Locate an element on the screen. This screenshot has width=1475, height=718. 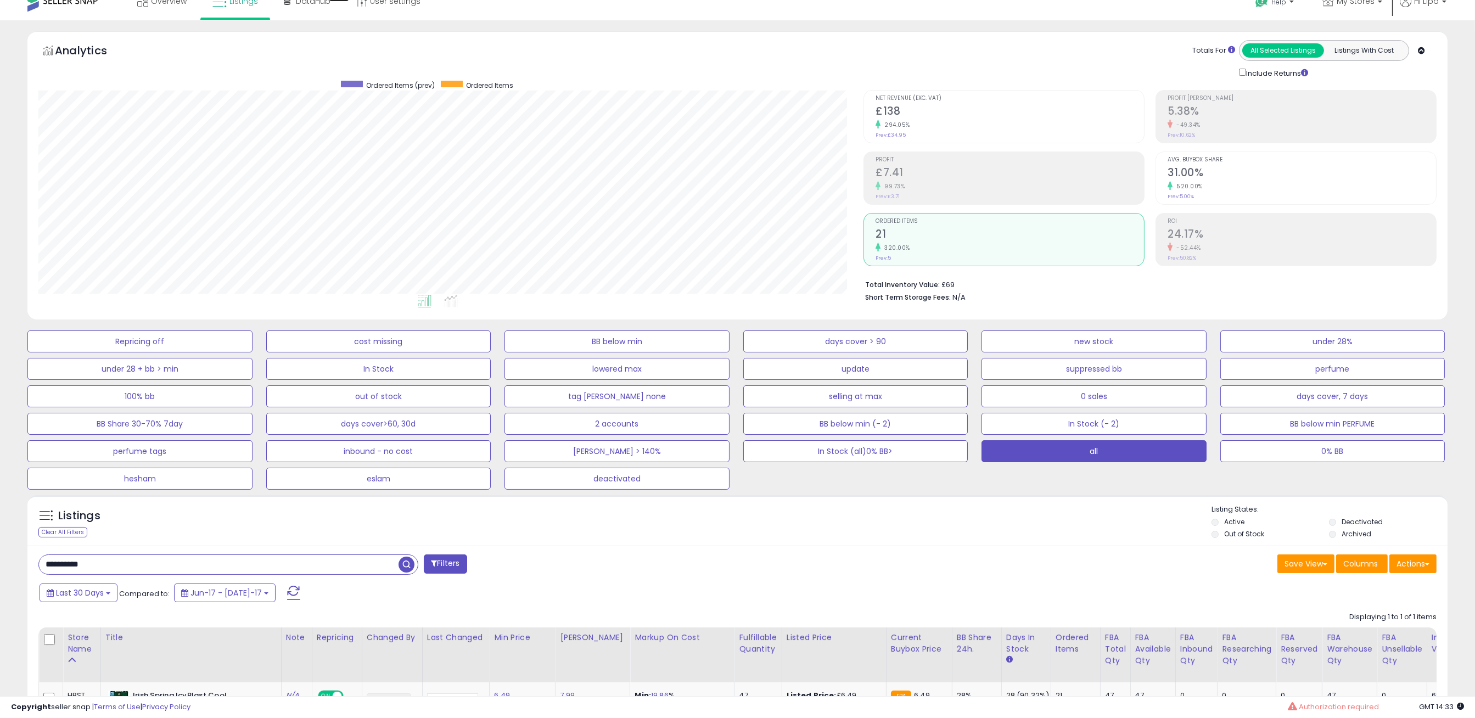
h2: 31.00% is located at coordinates (1302, 174).